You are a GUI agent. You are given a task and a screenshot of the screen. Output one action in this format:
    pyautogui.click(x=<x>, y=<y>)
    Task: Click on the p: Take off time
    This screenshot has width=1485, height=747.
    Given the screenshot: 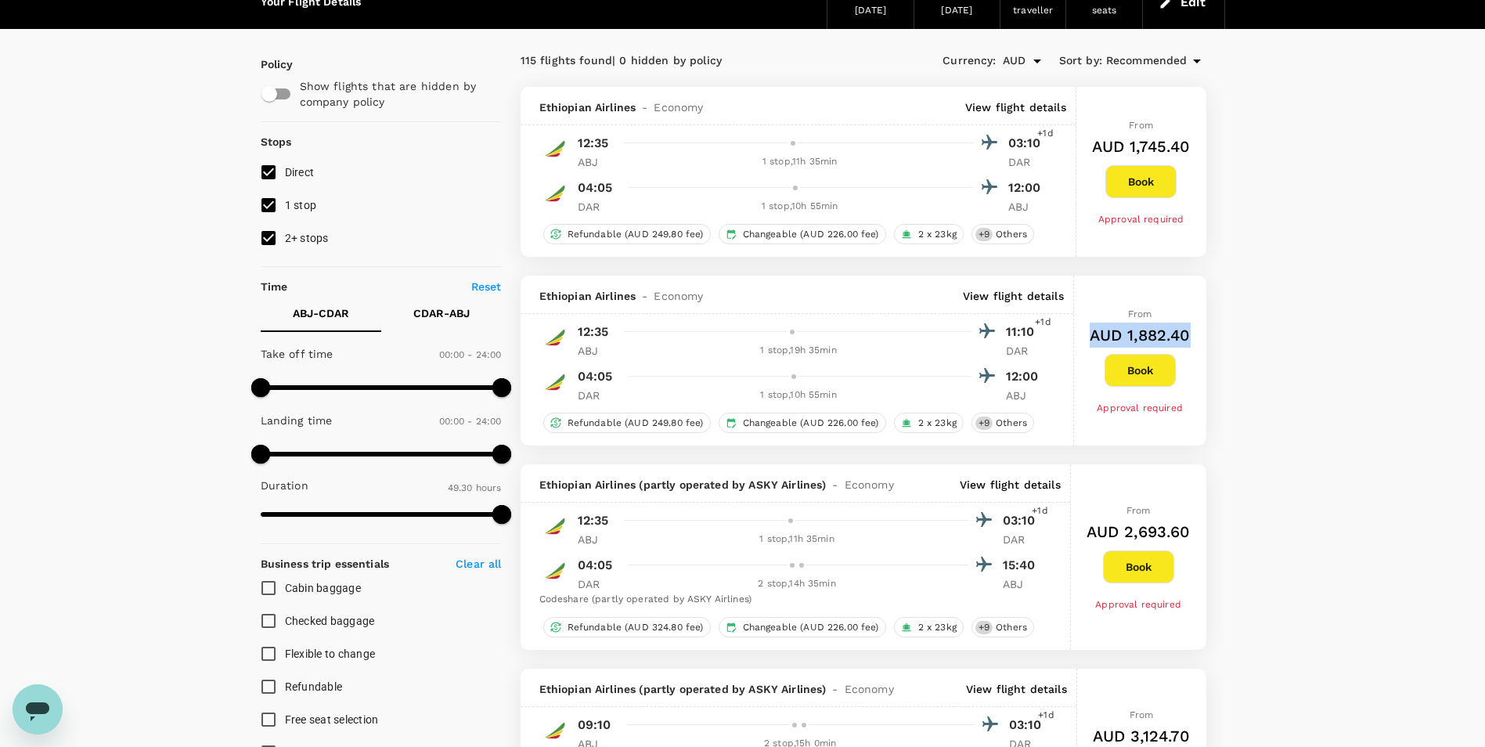 What is the action you would take?
    pyautogui.click(x=297, y=354)
    